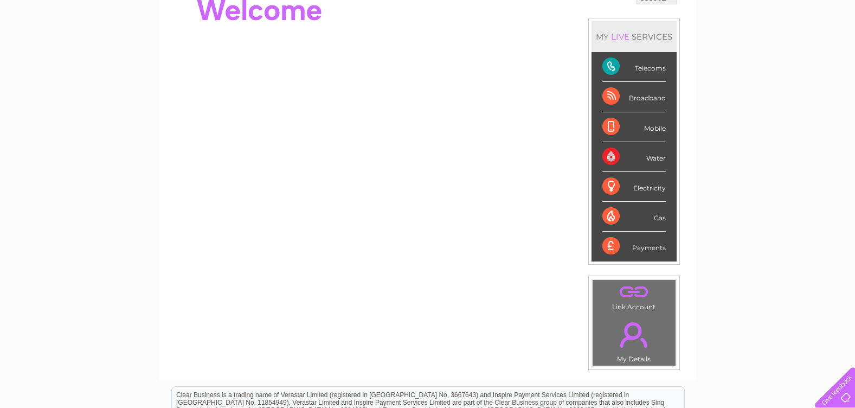 The width and height of the screenshot is (855, 408). Describe the element at coordinates (57, 44) in the screenshot. I see `img: logo.png` at that location.